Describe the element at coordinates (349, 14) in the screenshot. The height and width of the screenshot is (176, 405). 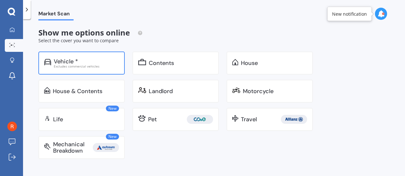
I see `div: New notification` at that location.